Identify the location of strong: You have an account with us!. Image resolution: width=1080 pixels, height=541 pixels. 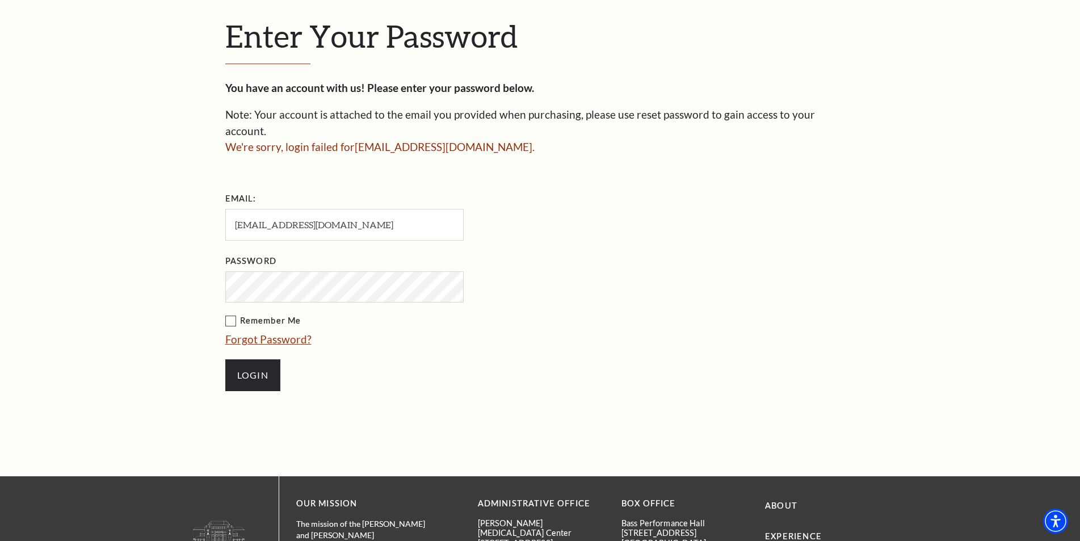
(295, 87).